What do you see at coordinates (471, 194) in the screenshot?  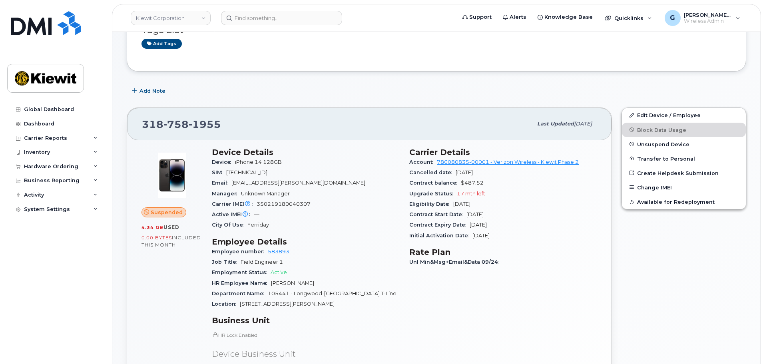 I see `span: 17 mth left` at bounding box center [471, 194].